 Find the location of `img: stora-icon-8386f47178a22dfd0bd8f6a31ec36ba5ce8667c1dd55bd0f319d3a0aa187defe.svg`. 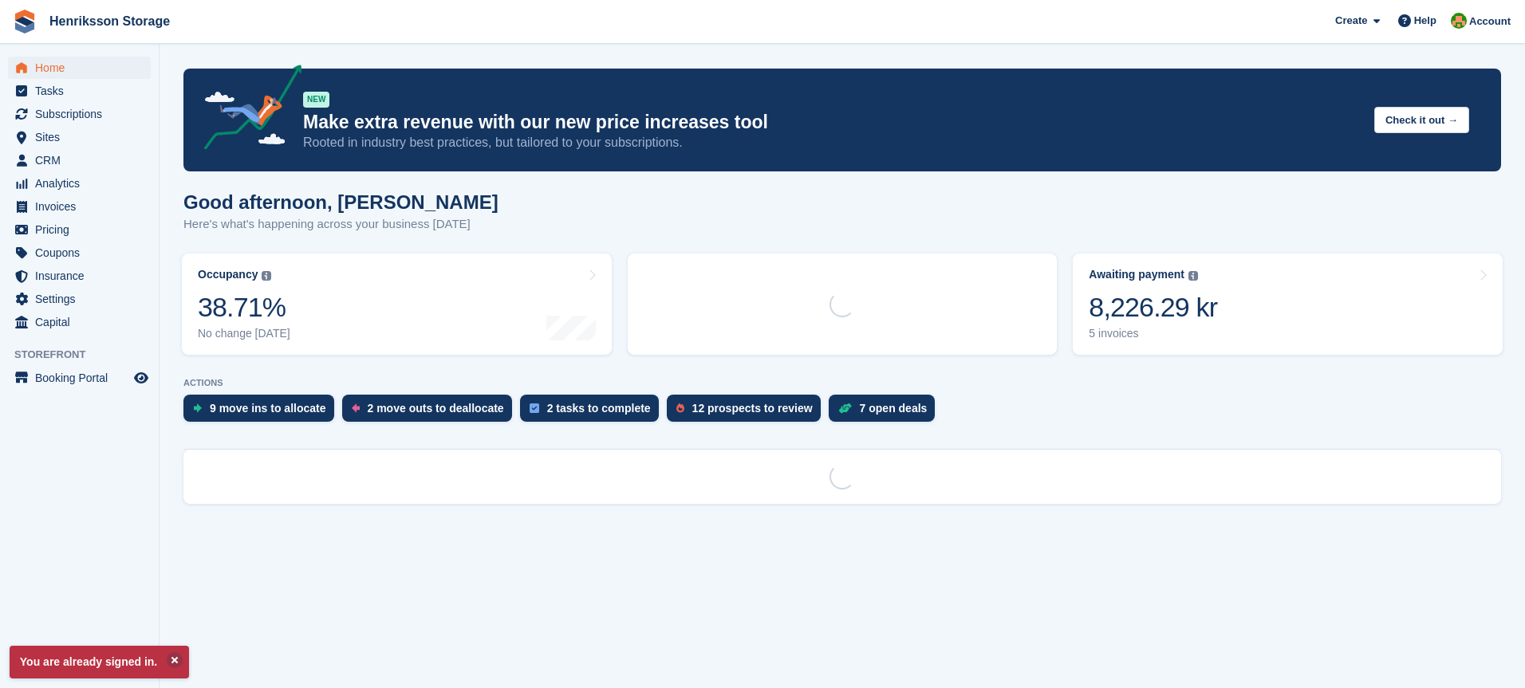

img: stora-icon-8386f47178a22dfd0bd8f6a31ec36ba5ce8667c1dd55bd0f319d3a0aa187defe.svg is located at coordinates (25, 22).